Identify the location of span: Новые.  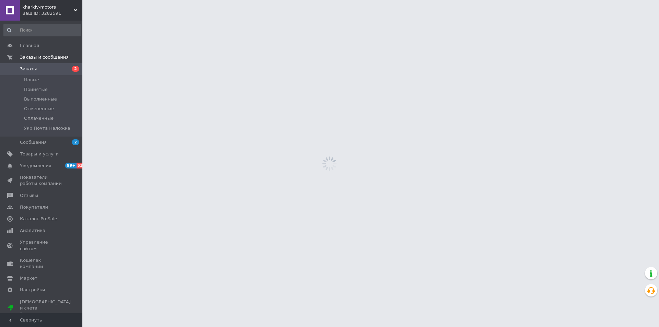
(32, 80).